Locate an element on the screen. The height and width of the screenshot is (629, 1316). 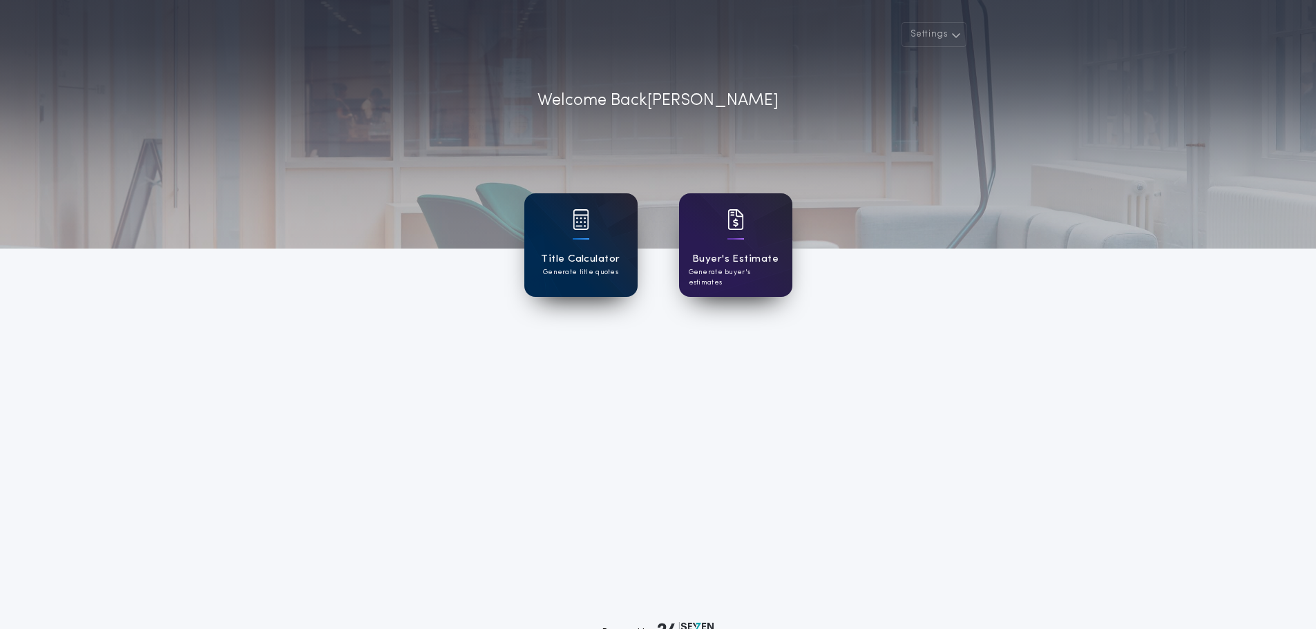
a: card iconBuyer's EstimateGenerate buyer's estimates is located at coordinates (736, 245).